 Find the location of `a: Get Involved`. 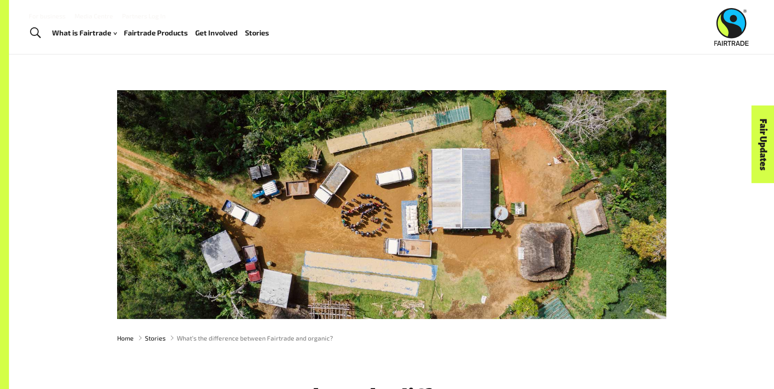

a: Get Involved is located at coordinates (216, 33).